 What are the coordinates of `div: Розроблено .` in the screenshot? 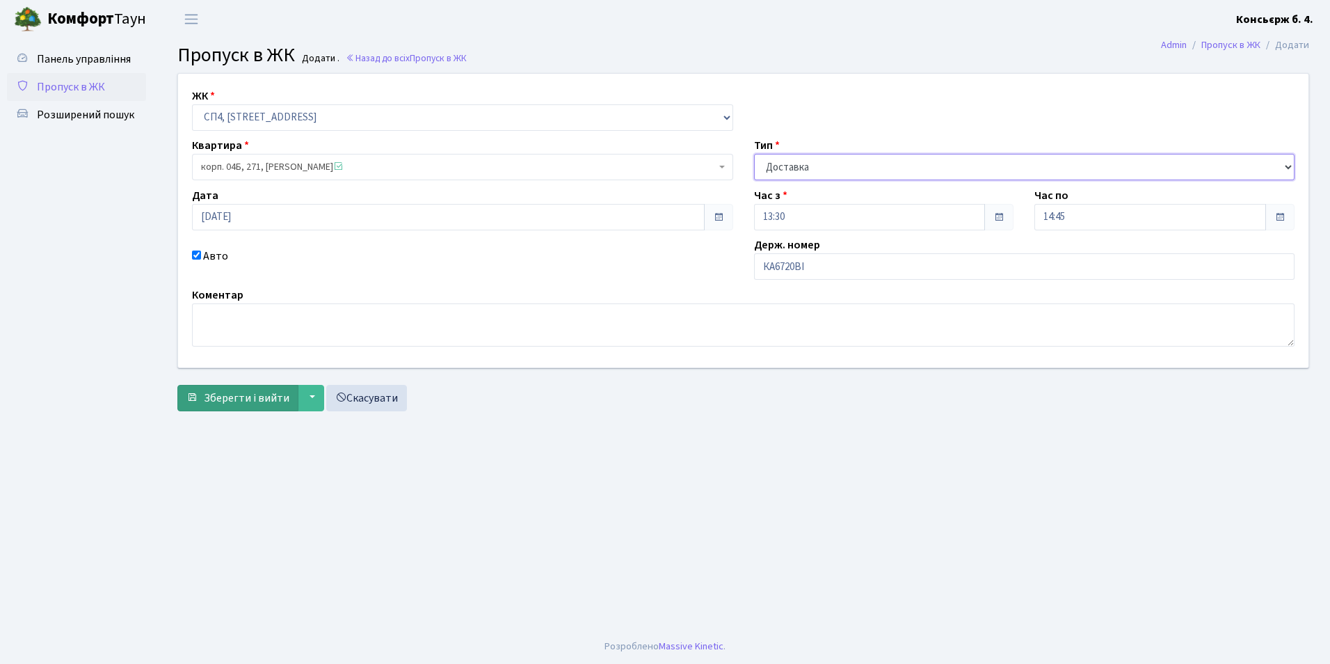 It's located at (665, 646).